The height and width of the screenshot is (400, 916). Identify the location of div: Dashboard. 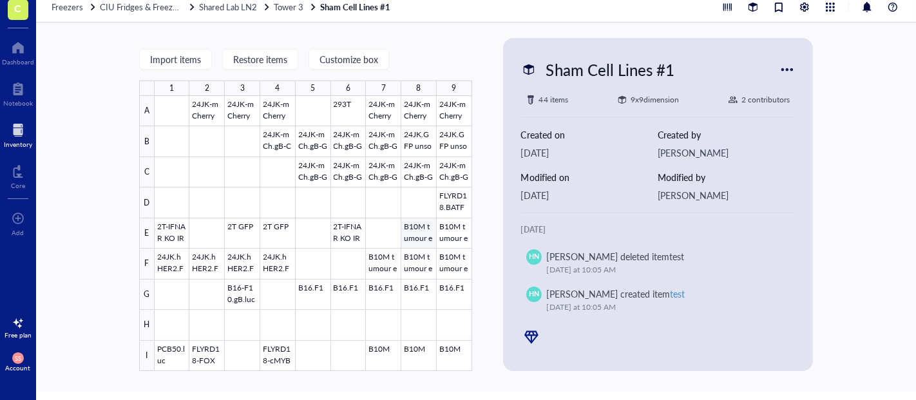
(18, 62).